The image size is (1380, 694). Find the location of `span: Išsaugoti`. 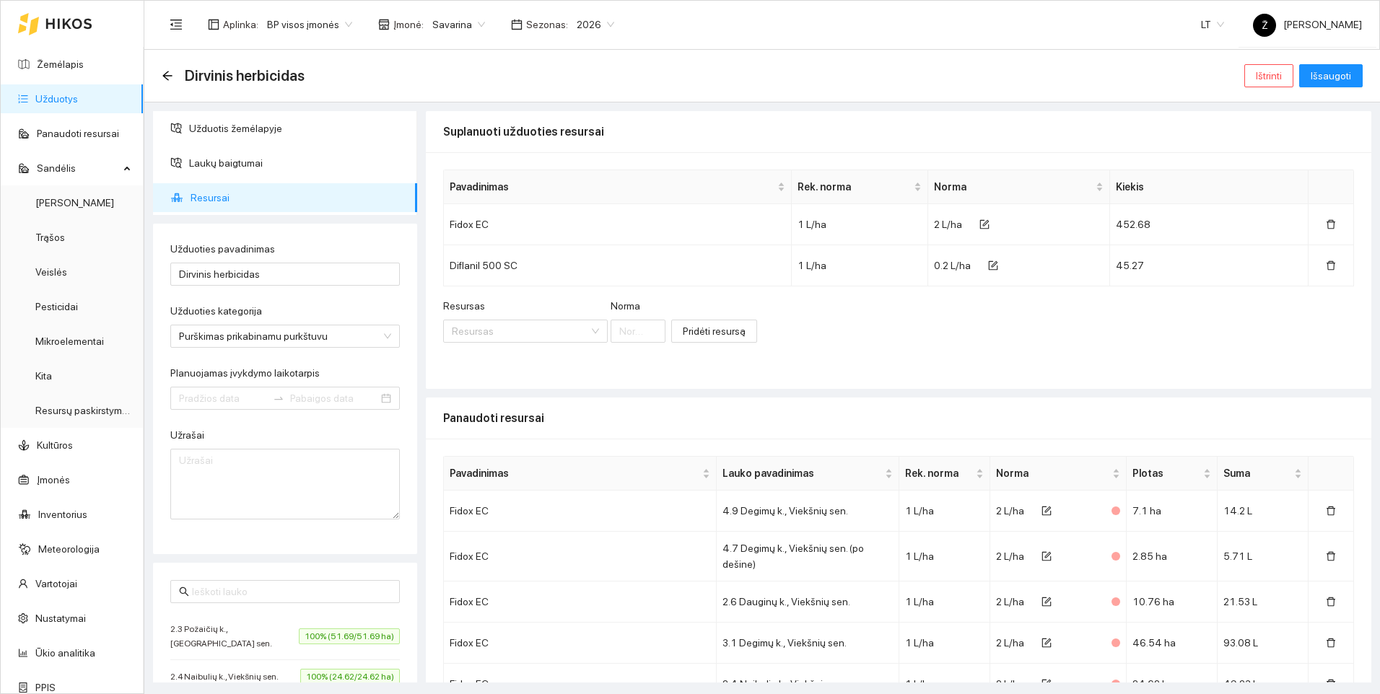

span: Išsaugoti is located at coordinates (1331, 76).